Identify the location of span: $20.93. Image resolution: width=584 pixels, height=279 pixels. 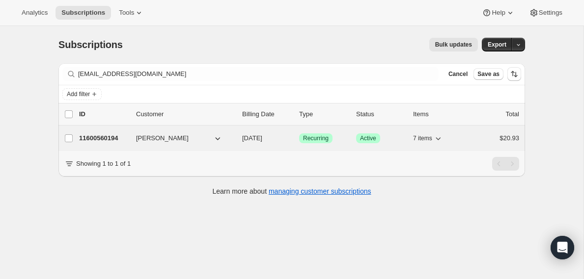
(509, 138).